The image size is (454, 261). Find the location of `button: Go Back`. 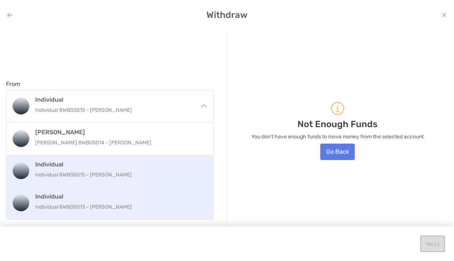

button: Go Back is located at coordinates (337, 152).